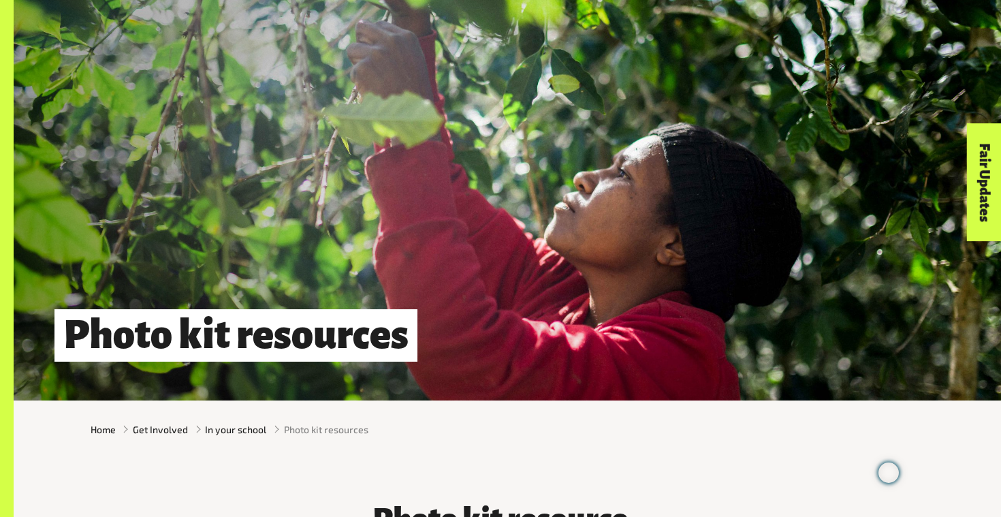  I want to click on h1: Photo kit resources, so click(236, 335).